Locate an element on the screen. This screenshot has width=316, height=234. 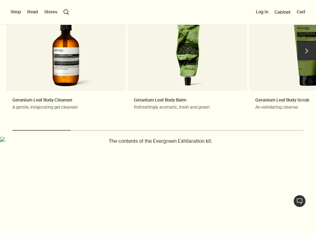
span: Cabinet is located at coordinates (283, 12).